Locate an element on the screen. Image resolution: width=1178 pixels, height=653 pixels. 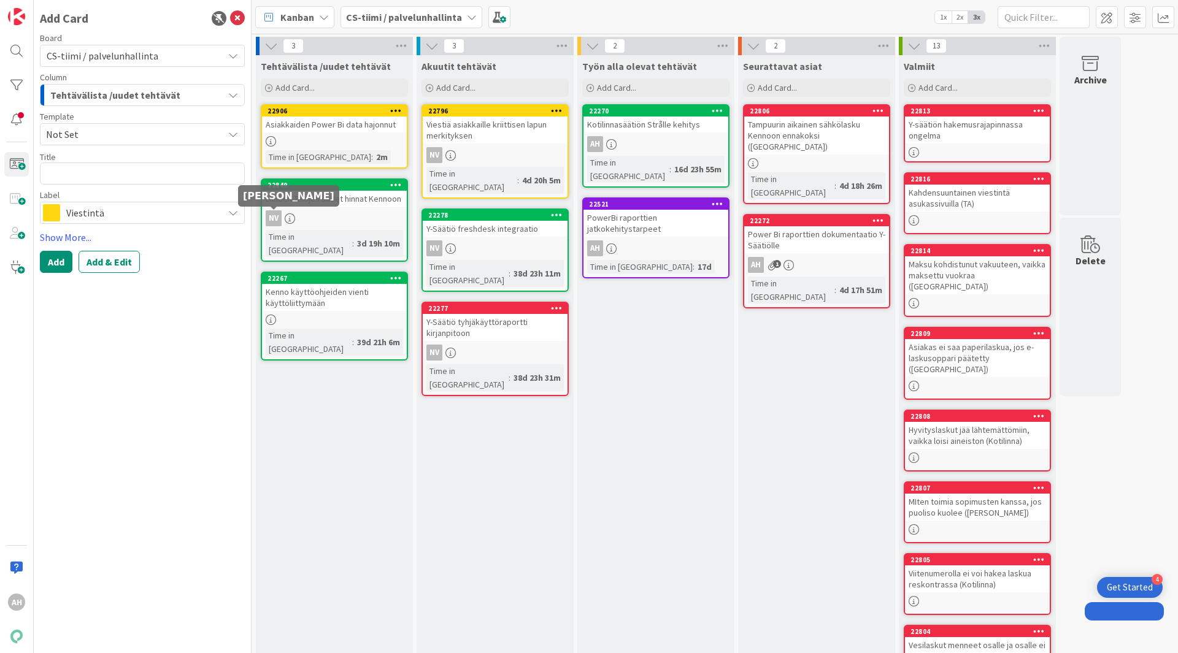
div: 22278 is located at coordinates (495, 215).